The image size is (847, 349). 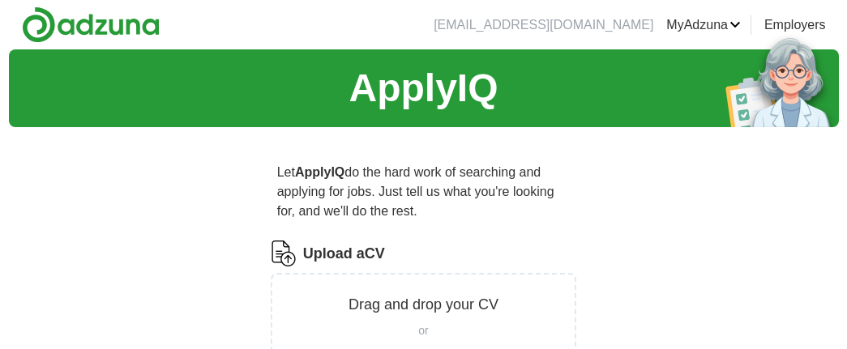 What do you see at coordinates (423, 305) in the screenshot?
I see `p: Drag and drop your CV` at bounding box center [423, 305].